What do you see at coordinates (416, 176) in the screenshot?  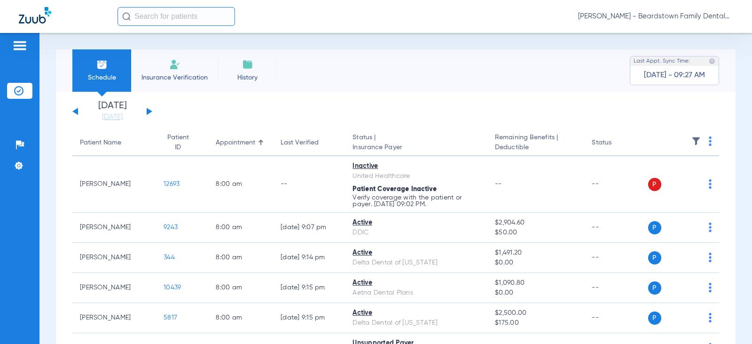 I see `div: United Healthcare` at bounding box center [416, 176].